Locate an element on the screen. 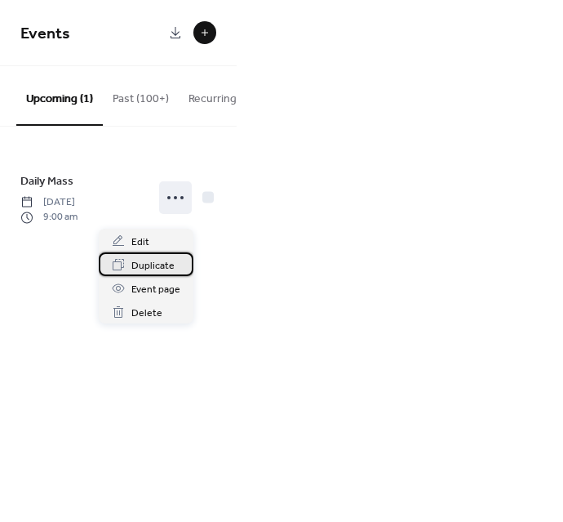 This screenshot has height=522, width=563. span: 9:00 am is located at coordinates (49, 217).